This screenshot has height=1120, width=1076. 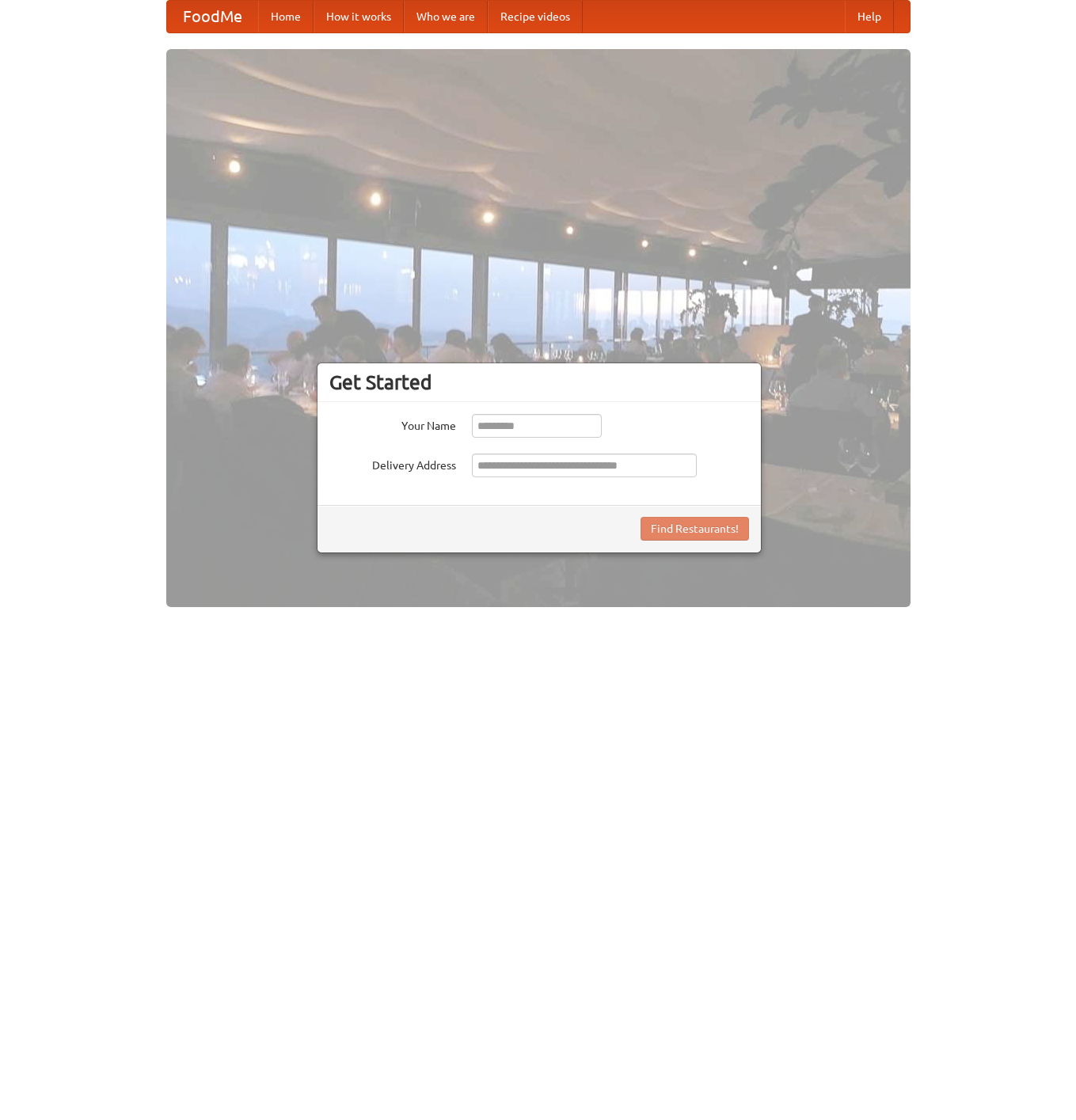 I want to click on a: How it works, so click(x=359, y=17).